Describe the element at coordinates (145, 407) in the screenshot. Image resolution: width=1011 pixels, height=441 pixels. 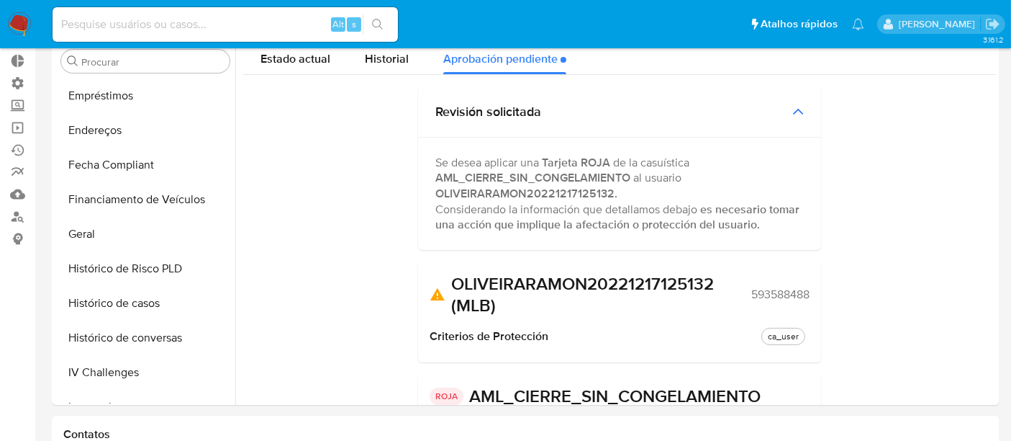
I see `button: Insurtech` at that location.